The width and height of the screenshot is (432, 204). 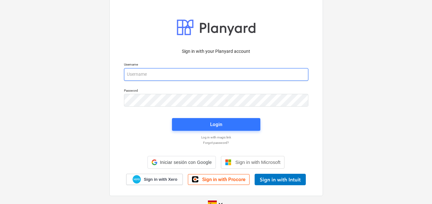 What do you see at coordinates (216, 137) in the screenshot?
I see `p: Log in with magic link` at bounding box center [216, 137].